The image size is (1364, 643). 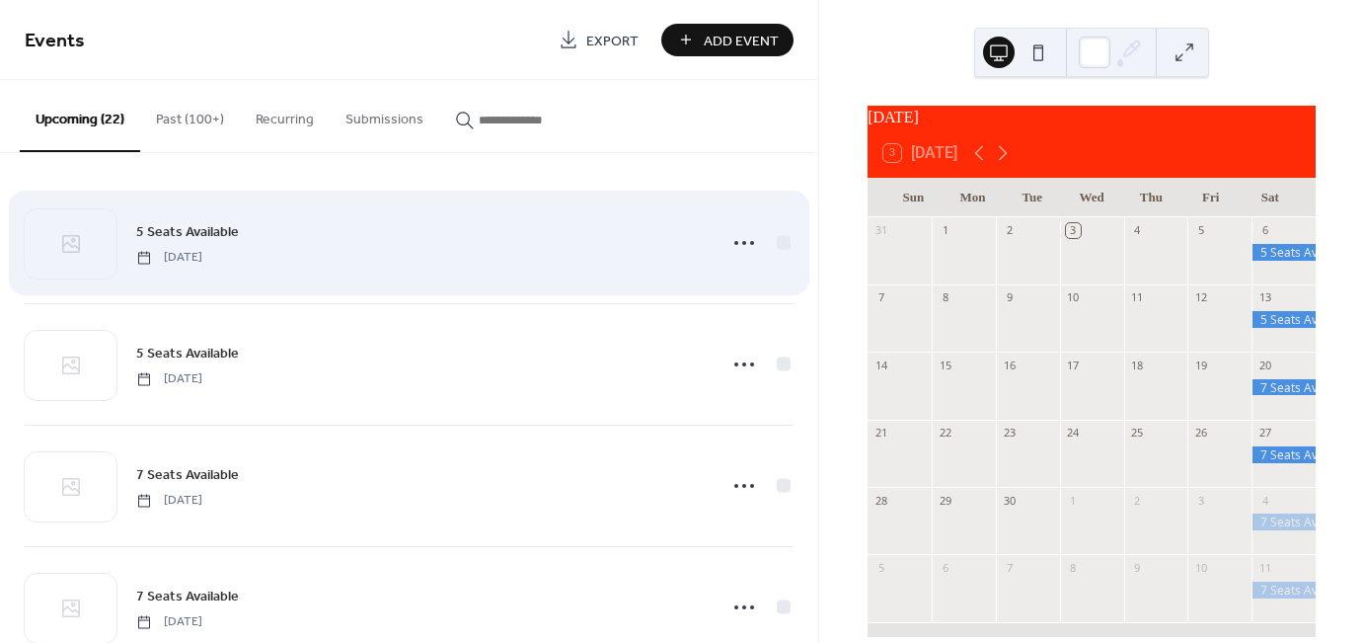 What do you see at coordinates (1265, 432) in the screenshot?
I see `div: 27` at bounding box center [1265, 432].